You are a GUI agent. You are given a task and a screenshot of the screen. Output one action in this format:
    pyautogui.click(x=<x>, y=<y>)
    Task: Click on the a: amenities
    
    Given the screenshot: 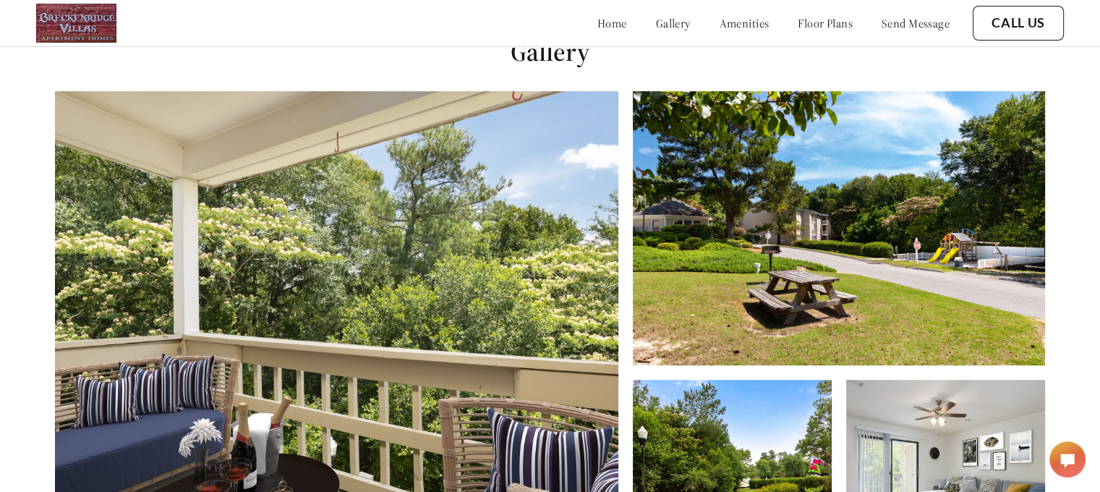 What is the action you would take?
    pyautogui.click(x=744, y=23)
    